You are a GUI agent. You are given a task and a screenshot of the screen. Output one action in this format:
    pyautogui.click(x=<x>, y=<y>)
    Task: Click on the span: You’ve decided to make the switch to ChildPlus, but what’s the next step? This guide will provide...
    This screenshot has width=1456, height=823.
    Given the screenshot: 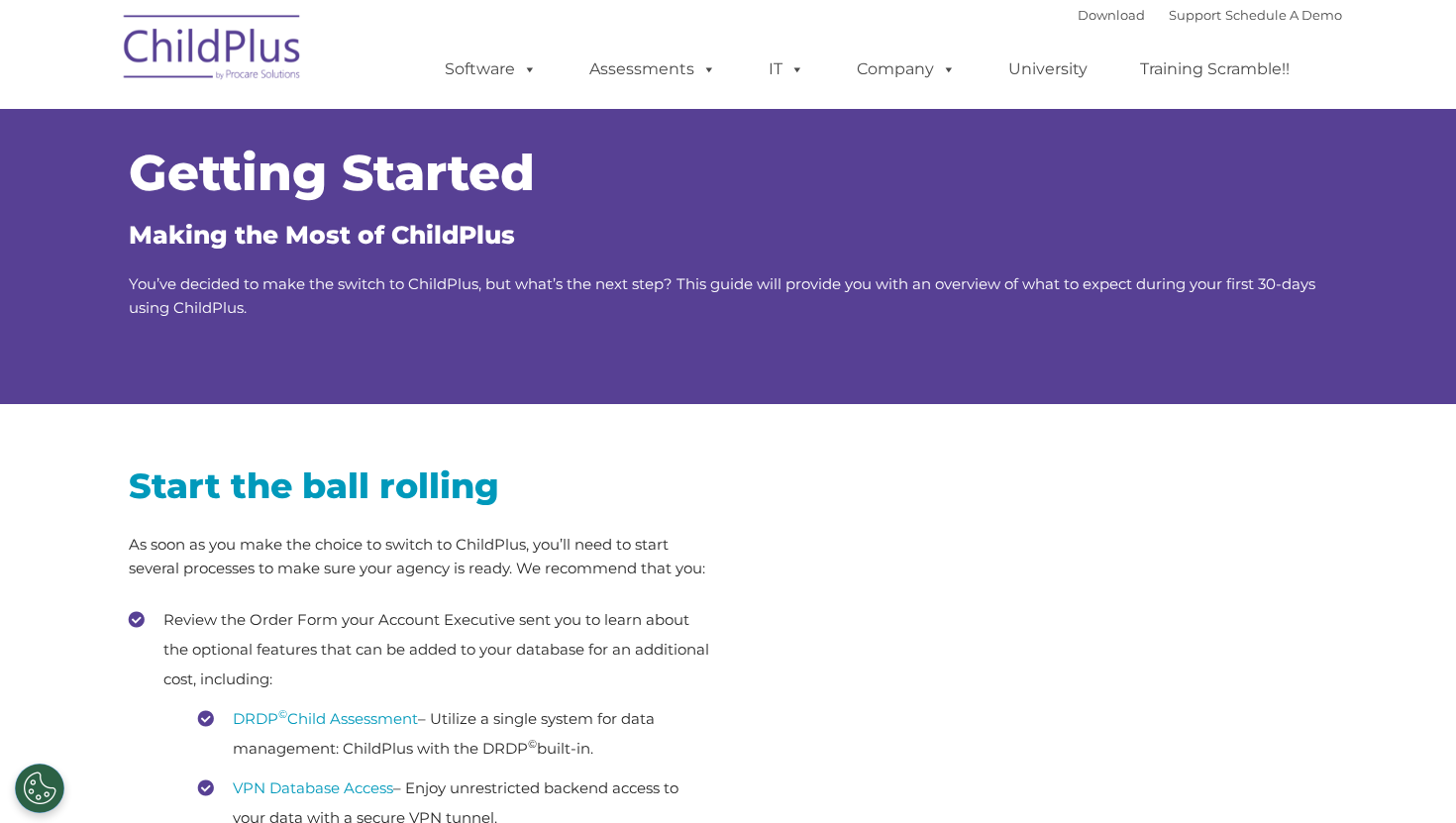 What is the action you would take?
    pyautogui.click(x=723, y=295)
    